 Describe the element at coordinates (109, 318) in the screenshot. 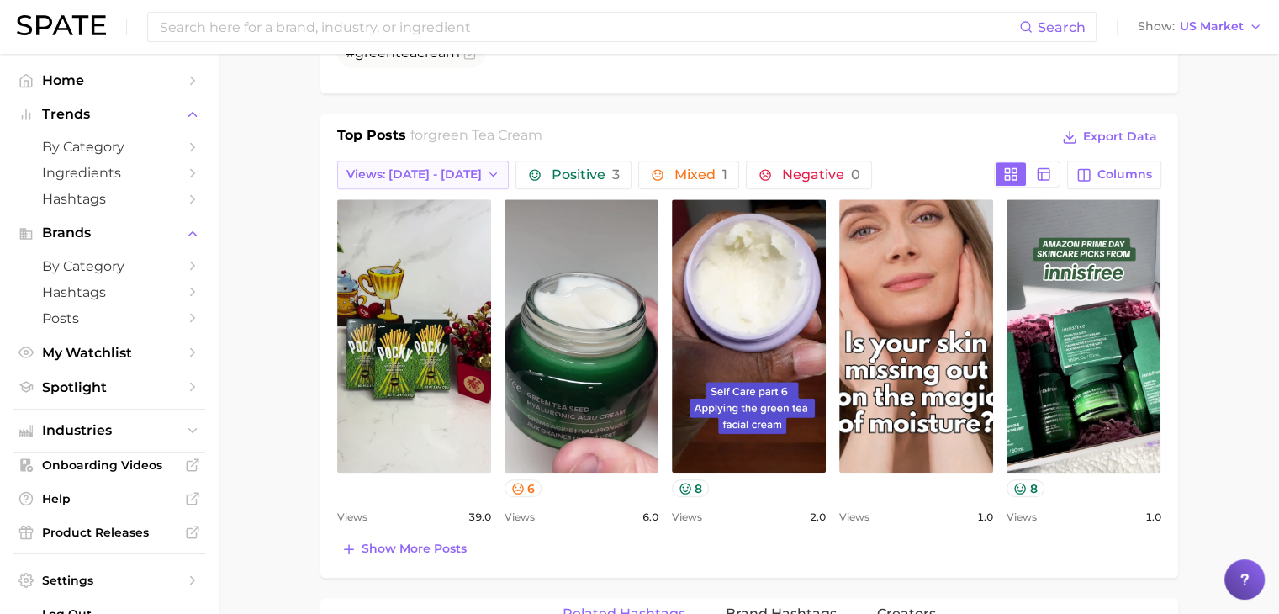

I see `span: Posts` at that location.